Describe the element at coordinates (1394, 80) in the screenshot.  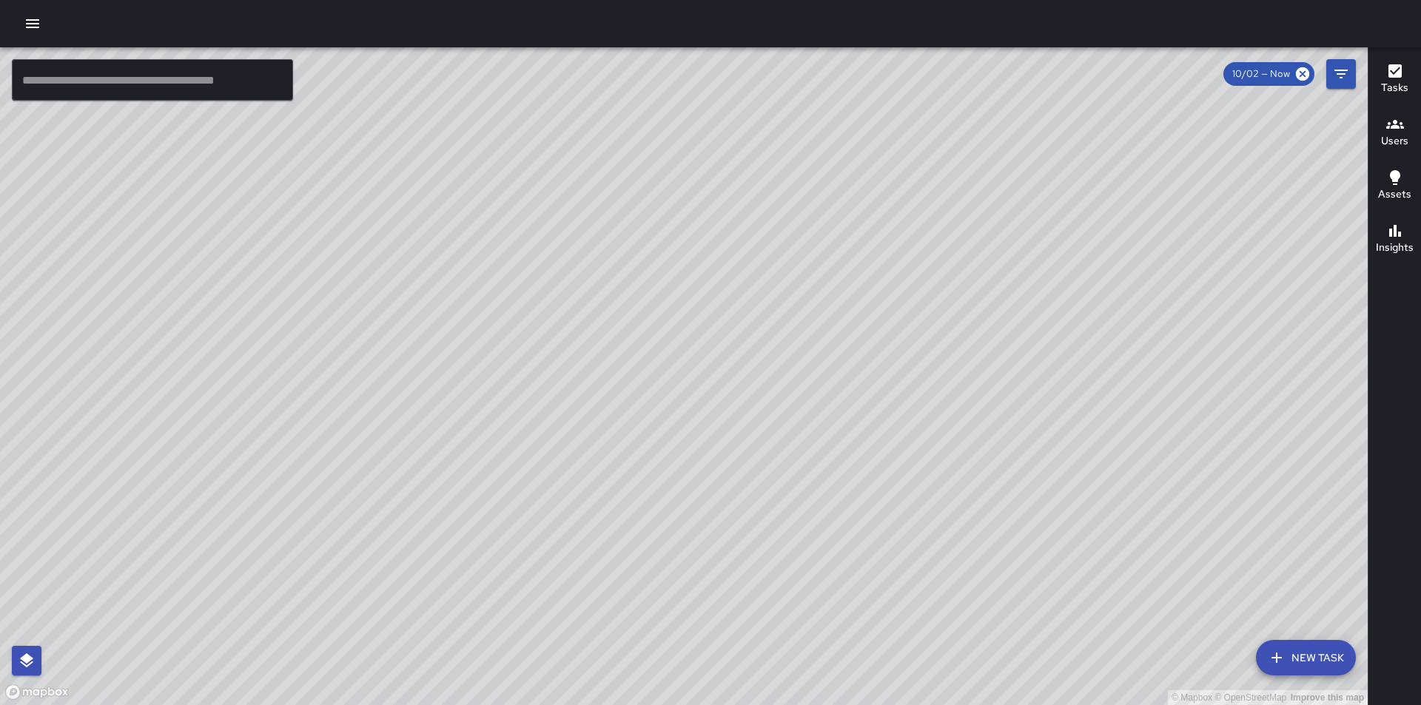
I see `button: Tasks` at that location.